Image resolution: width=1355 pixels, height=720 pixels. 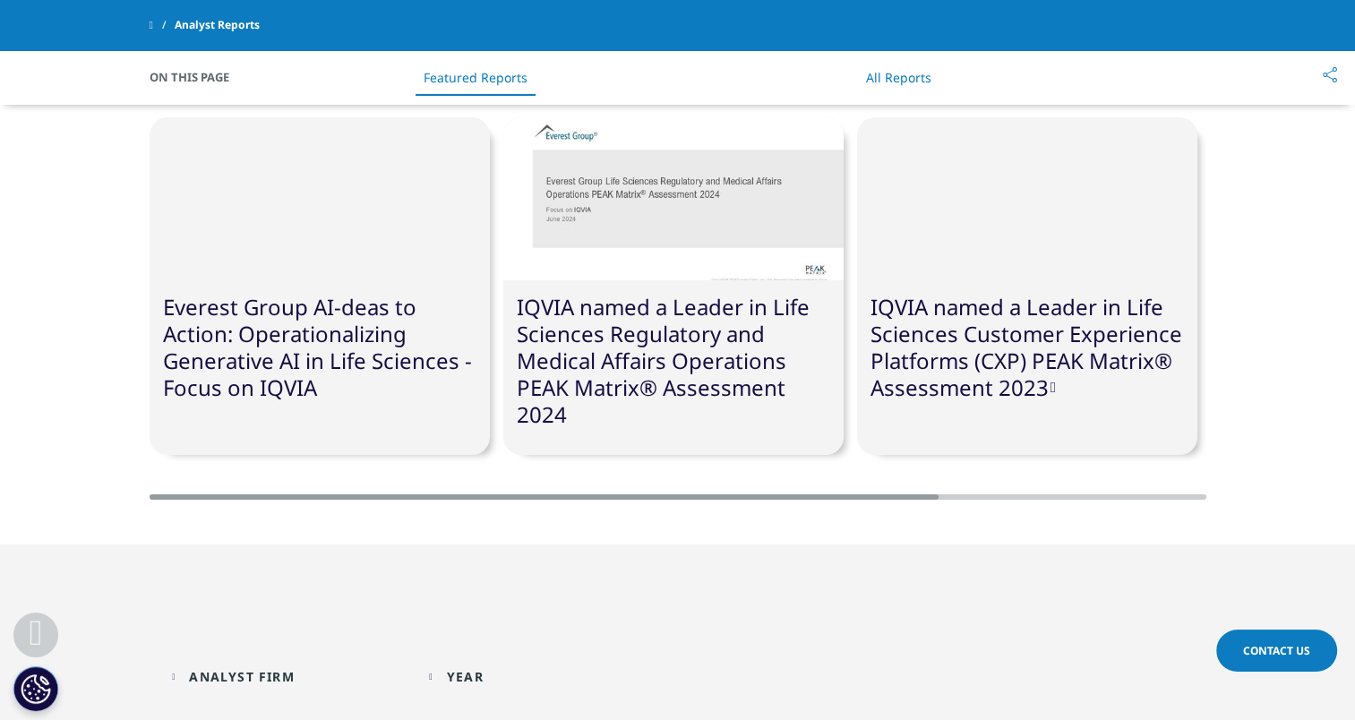 What do you see at coordinates (476, 77) in the screenshot?
I see `a: Featured Reports` at bounding box center [476, 77].